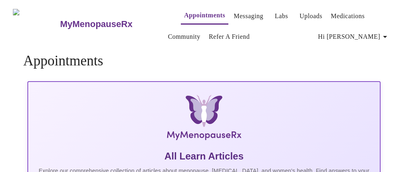 This screenshot has width=408, height=172. Describe the element at coordinates (229, 37) in the screenshot. I see `a: Refer a Friend` at that location.